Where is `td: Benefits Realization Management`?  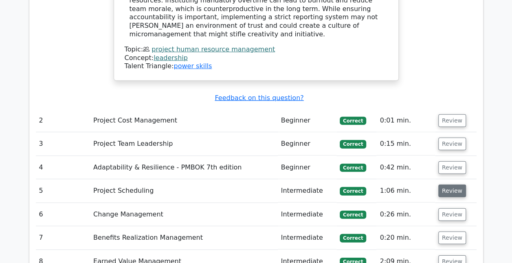 td: Benefits Realization Management is located at coordinates (184, 237).